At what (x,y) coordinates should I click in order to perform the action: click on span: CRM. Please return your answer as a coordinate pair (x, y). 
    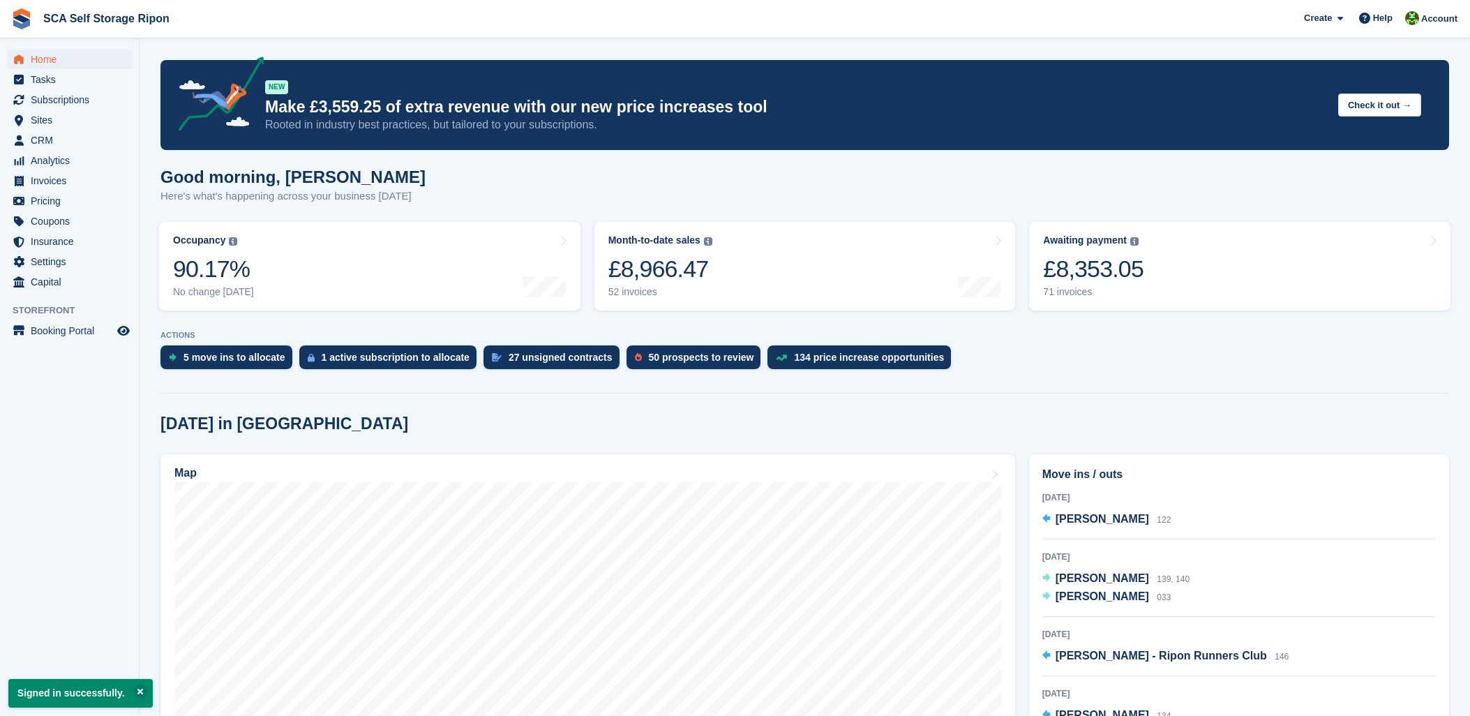
    Looking at the image, I should click on (73, 140).